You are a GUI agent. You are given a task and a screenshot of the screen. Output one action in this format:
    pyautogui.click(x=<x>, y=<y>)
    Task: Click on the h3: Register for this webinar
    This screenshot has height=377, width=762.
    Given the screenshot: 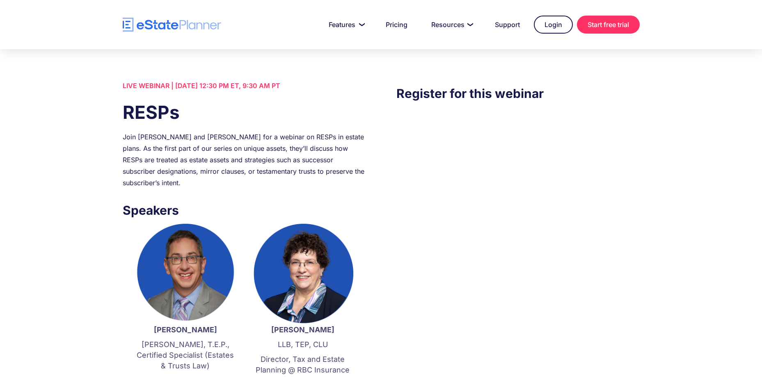 What is the action you would take?
    pyautogui.click(x=518, y=94)
    